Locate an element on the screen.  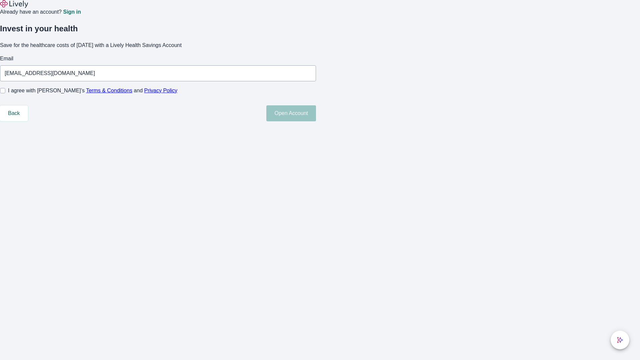
a: Privacy Policy is located at coordinates (161, 90).